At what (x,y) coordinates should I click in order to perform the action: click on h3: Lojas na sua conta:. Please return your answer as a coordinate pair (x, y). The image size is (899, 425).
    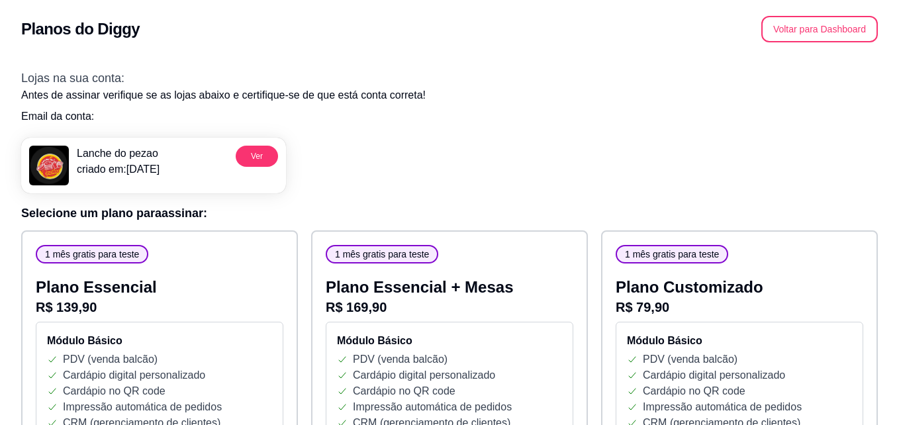
    Looking at the image, I should click on (450, 78).